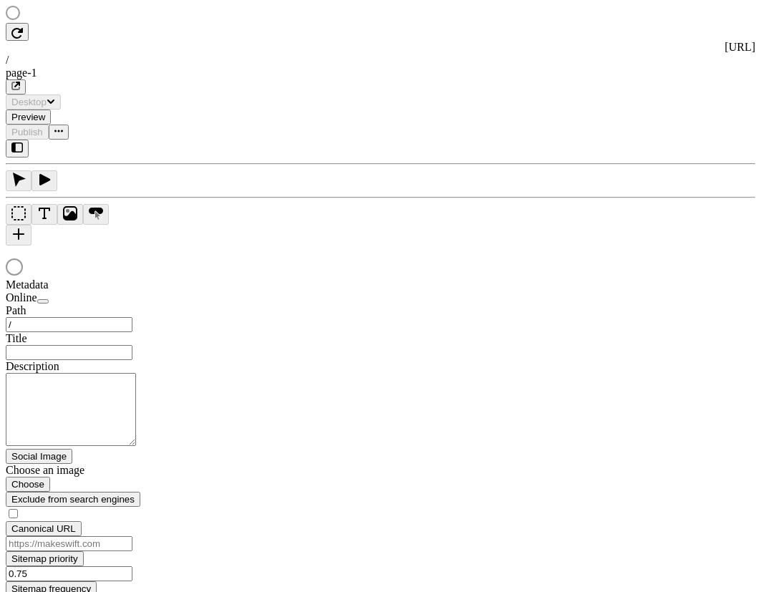  What do you see at coordinates (92, 470) in the screenshot?
I see `div: Choose an image` at bounding box center [92, 470].